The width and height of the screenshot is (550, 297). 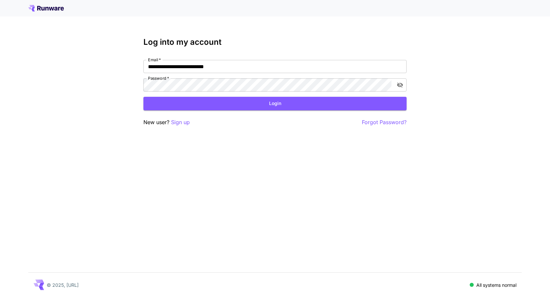 What do you see at coordinates (400, 85) in the screenshot?
I see `button: toggle password visibility` at bounding box center [400, 85].